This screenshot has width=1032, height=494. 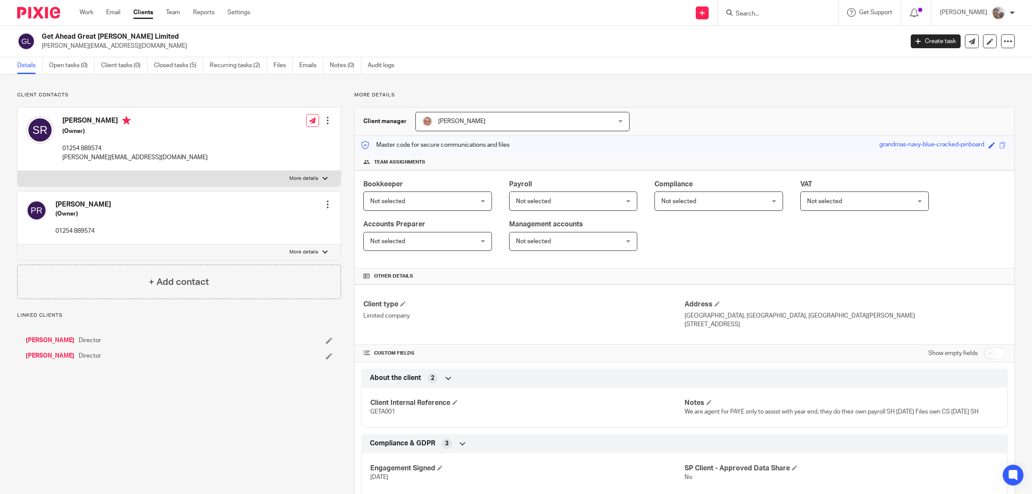 What do you see at coordinates (520, 184) in the screenshot?
I see `span: Payroll` at bounding box center [520, 184].